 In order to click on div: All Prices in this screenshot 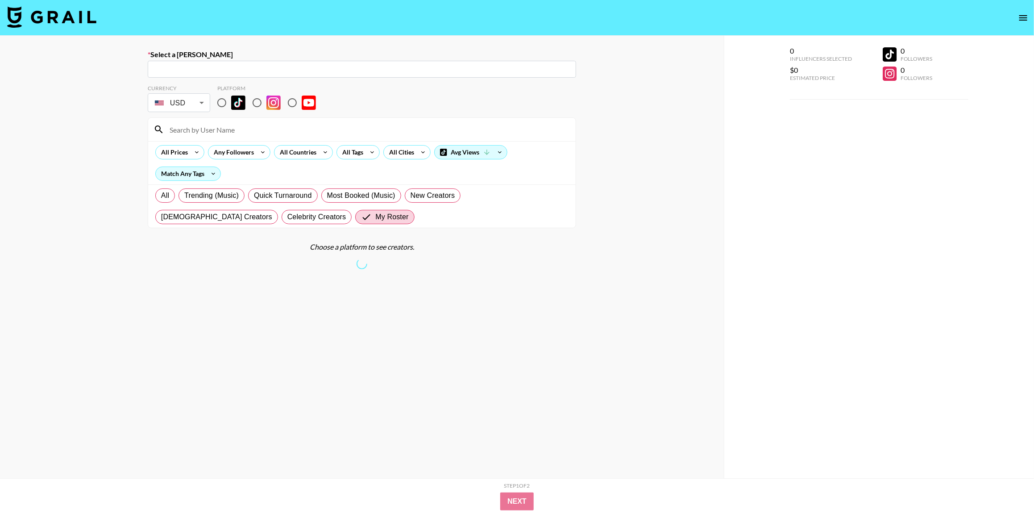, I will do `click(173, 152)`.